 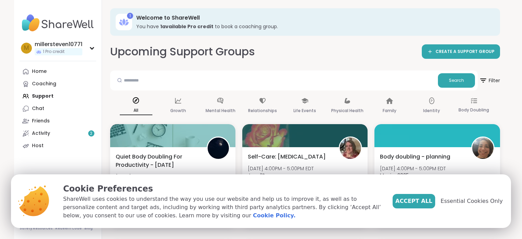 I want to click on a: Home, so click(x=58, y=71).